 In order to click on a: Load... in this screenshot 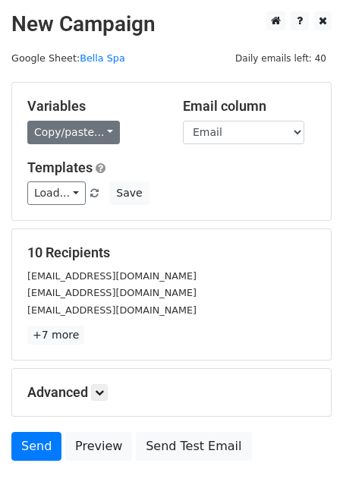, I will do `click(56, 193)`.